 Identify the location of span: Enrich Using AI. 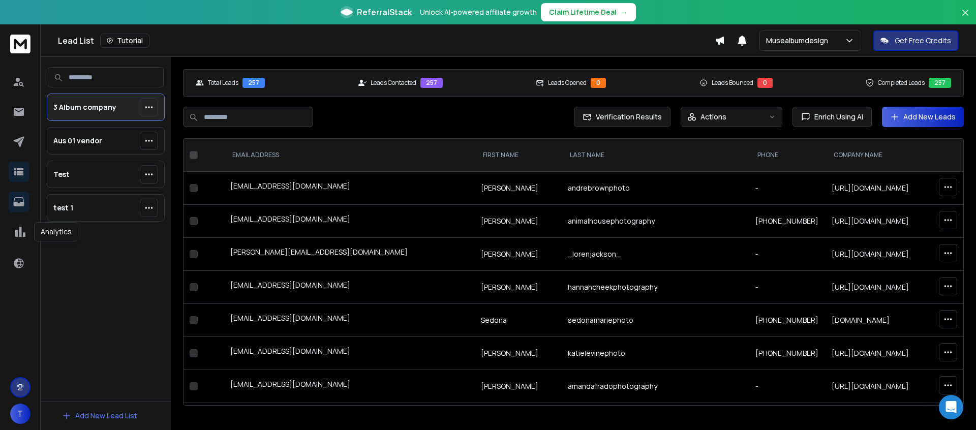
(837, 117).